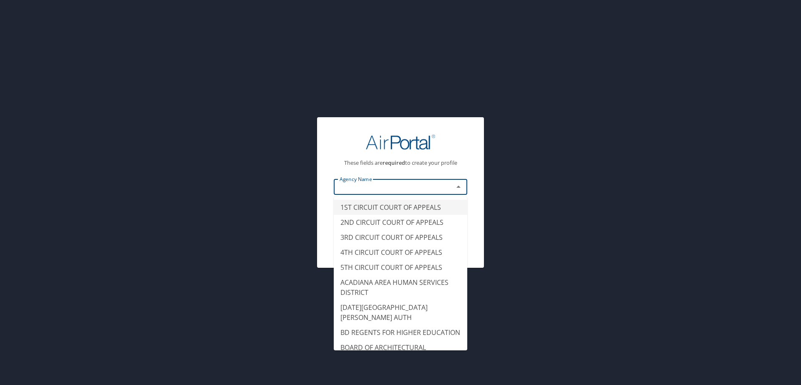 This screenshot has width=801, height=385. Describe the element at coordinates (401, 333) in the screenshot. I see `li: BD REGENTS FOR HIGHER EDUCATION` at that location.